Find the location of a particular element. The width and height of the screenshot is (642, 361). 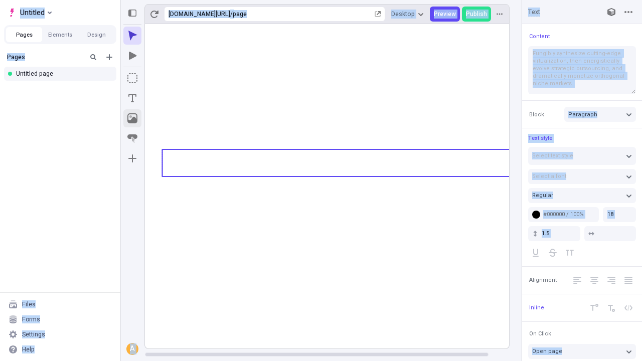

div: A is located at coordinates (132, 349).